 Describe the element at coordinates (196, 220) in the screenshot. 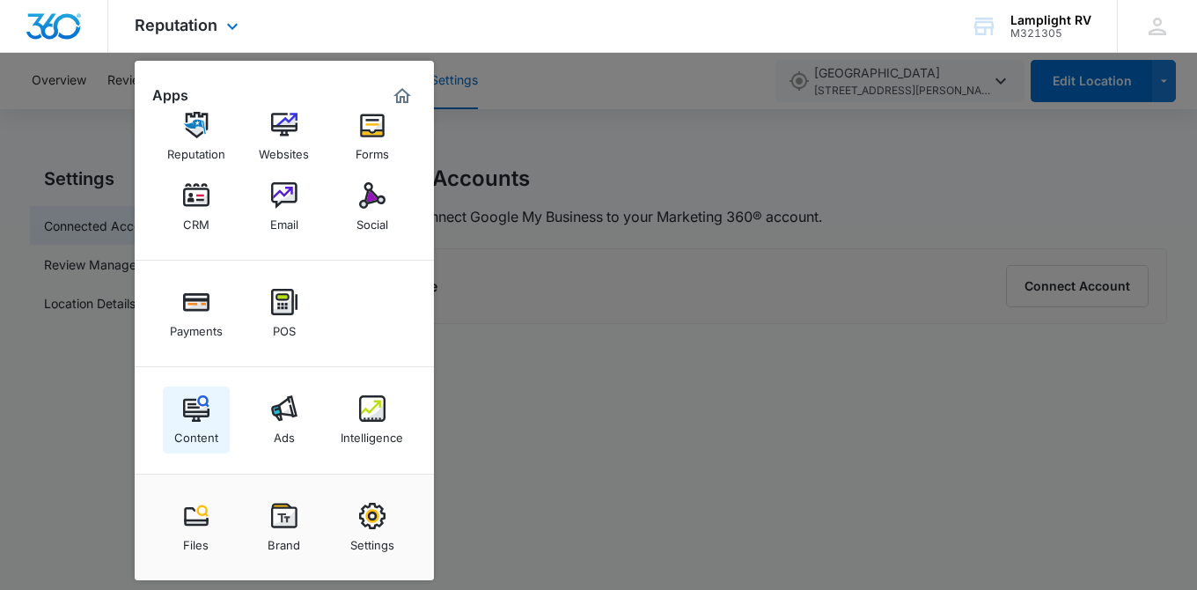

I see `div: CRM` at that location.